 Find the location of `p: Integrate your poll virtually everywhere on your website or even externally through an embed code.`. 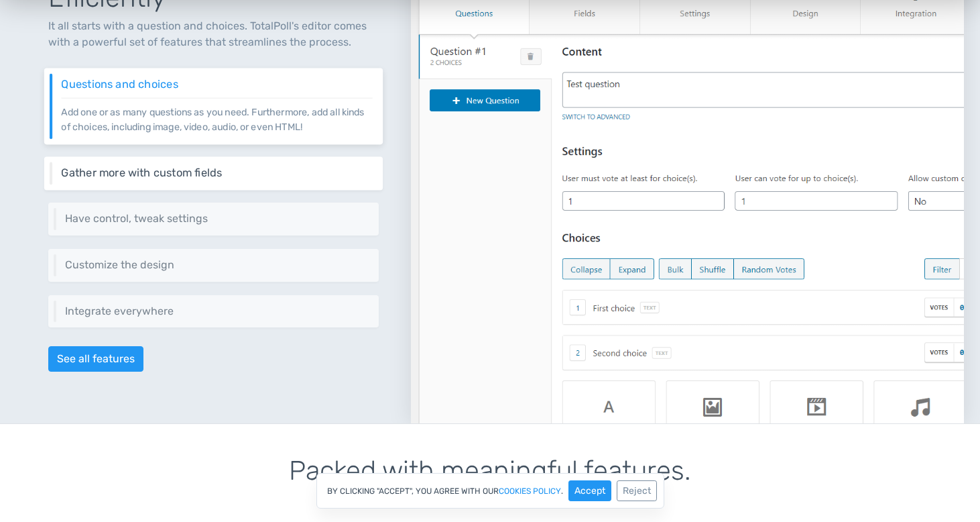

p: Integrate your poll virtually everywhere on your website or even externally through an embed code. is located at coordinates (217, 316).